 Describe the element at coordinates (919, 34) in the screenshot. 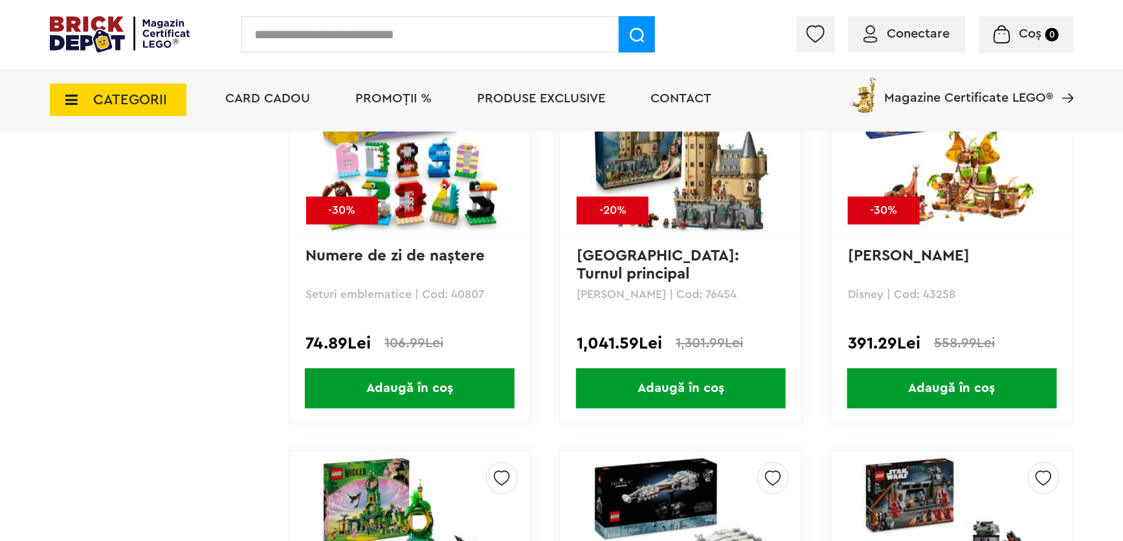

I see `span: Conectare` at that location.